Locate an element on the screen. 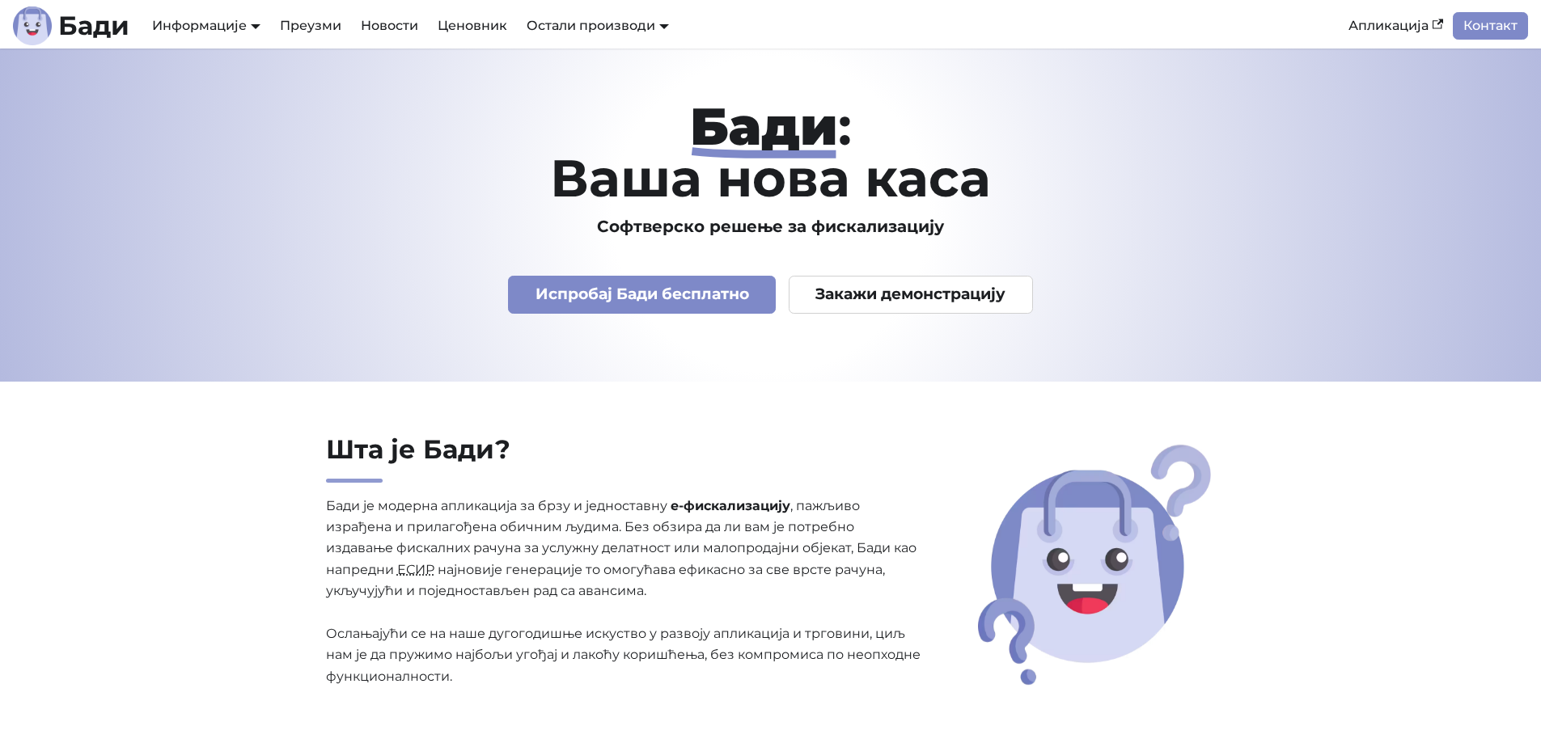 Image resolution: width=1541 pixels, height=743 pixels. a: Преузми is located at coordinates (311, 26).